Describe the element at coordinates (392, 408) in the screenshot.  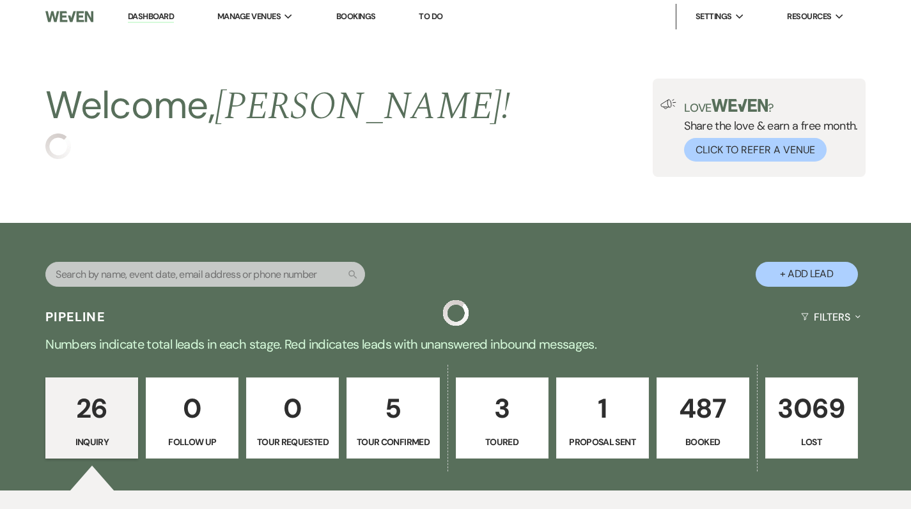
I see `p: 5` at that location.